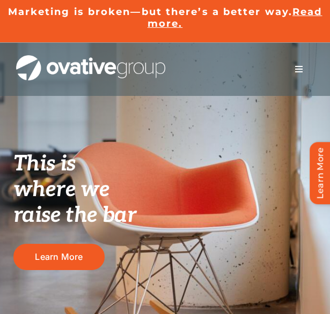 The image size is (330, 314). What do you see at coordinates (58, 257) in the screenshot?
I see `span: Learn More` at bounding box center [58, 257].